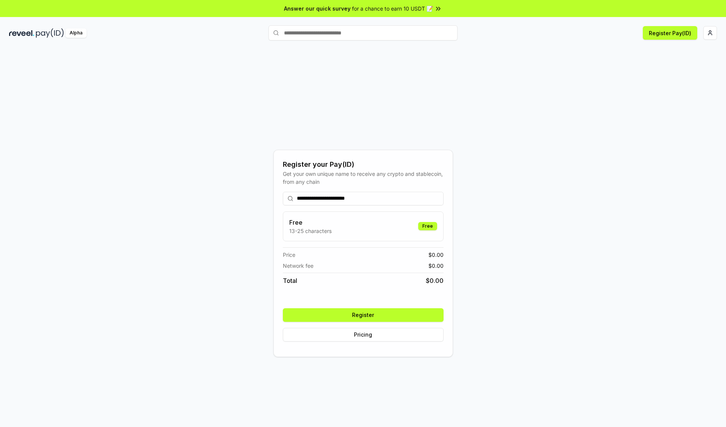 Image resolution: width=726 pixels, height=427 pixels. I want to click on span: Total, so click(290, 281).